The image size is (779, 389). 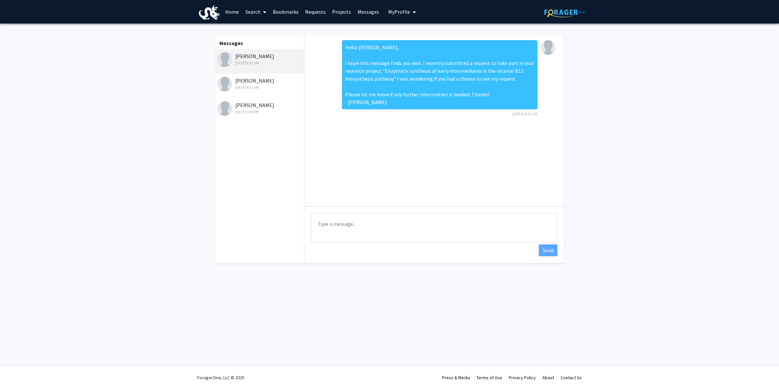 What do you see at coordinates (368, 12) in the screenshot?
I see `a: Messages` at bounding box center [368, 12].